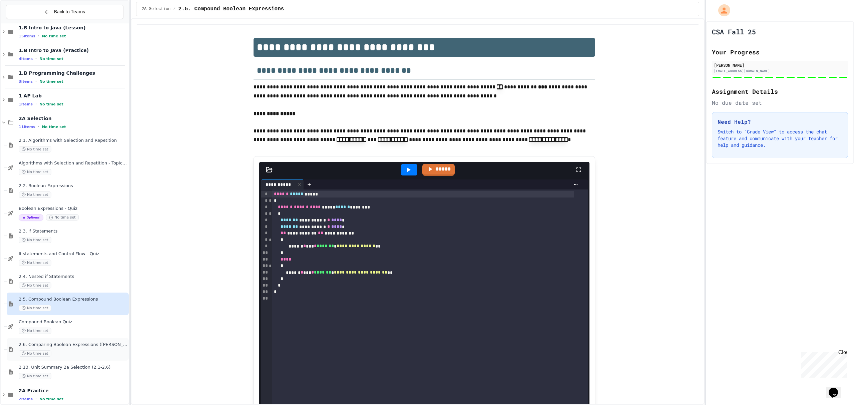 Image resolution: width=854 pixels, height=405 pixels. What do you see at coordinates (26, 104) in the screenshot?
I see `span: 1 items` at bounding box center [26, 104].